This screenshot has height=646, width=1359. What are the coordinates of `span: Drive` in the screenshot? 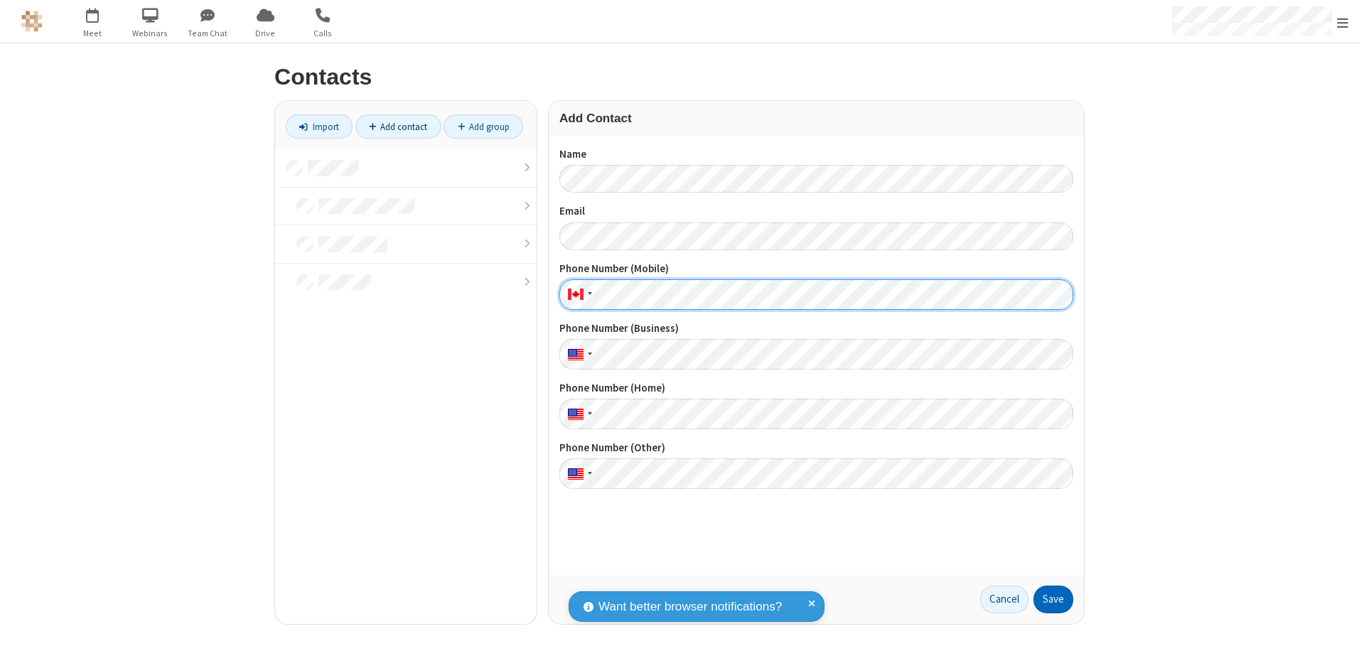 It's located at (265, 33).